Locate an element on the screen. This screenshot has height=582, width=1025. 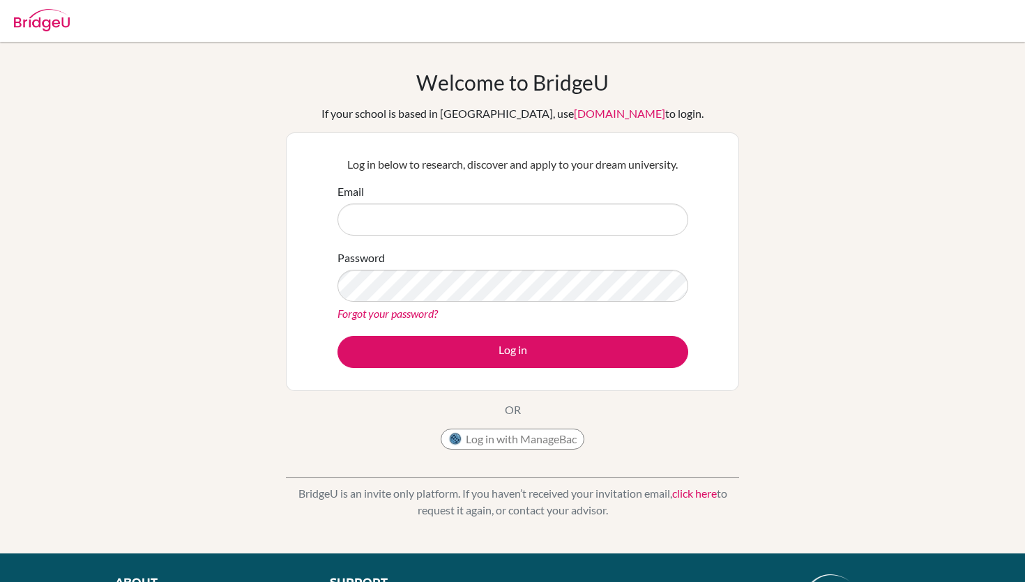
a: Forgot your password? is located at coordinates (388, 313).